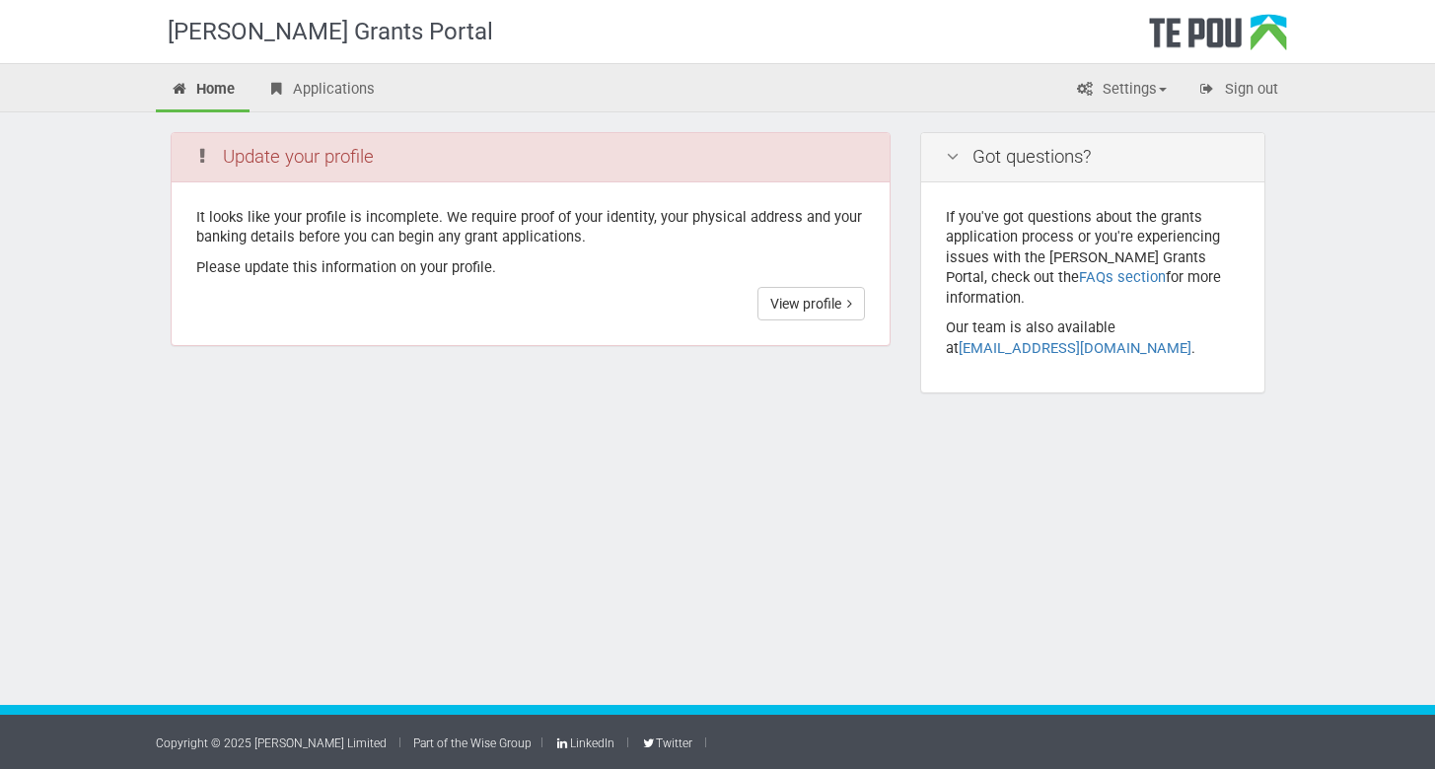 This screenshot has width=1435, height=769. Describe the element at coordinates (811, 304) in the screenshot. I see `a: View profile` at that location.